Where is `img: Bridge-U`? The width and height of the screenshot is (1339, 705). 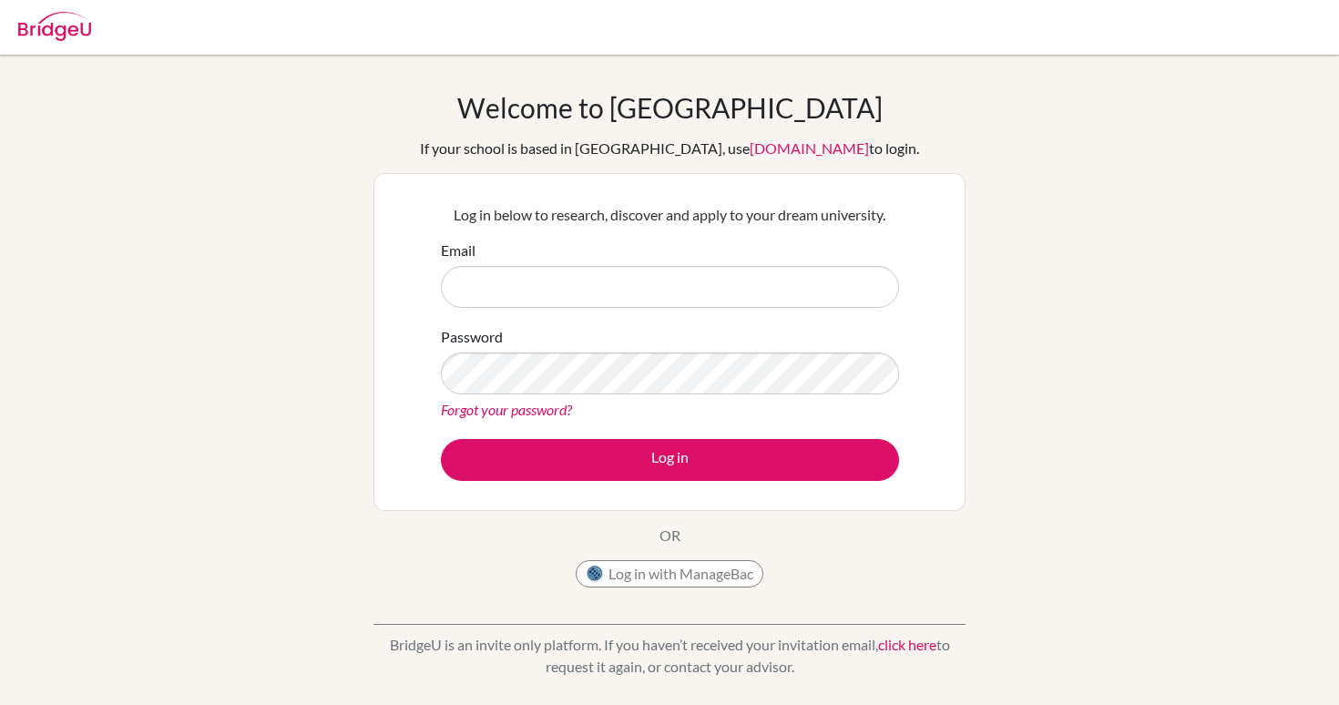 img: Bridge-U is located at coordinates (55, 26).